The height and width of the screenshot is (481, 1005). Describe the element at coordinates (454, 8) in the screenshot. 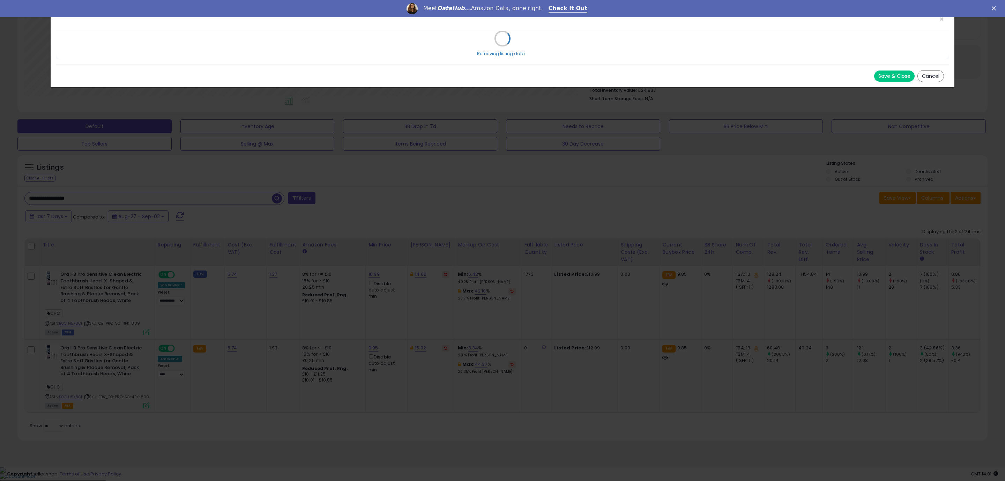

I see `i: DataHub...` at that location.